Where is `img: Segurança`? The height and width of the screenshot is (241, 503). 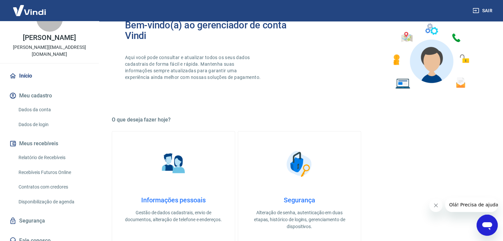
img: Segurança is located at coordinates (299, 164).